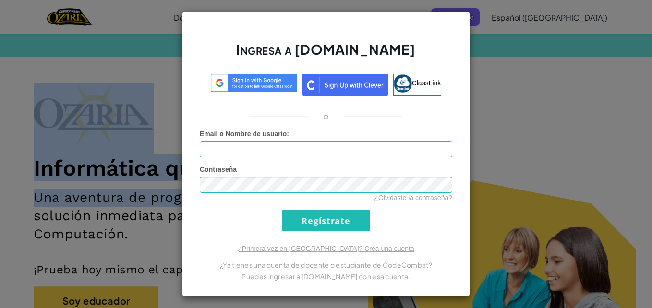 This screenshot has width=652, height=308. What do you see at coordinates (427, 83) in the screenshot?
I see `span: ClassLink` at bounding box center [427, 83].